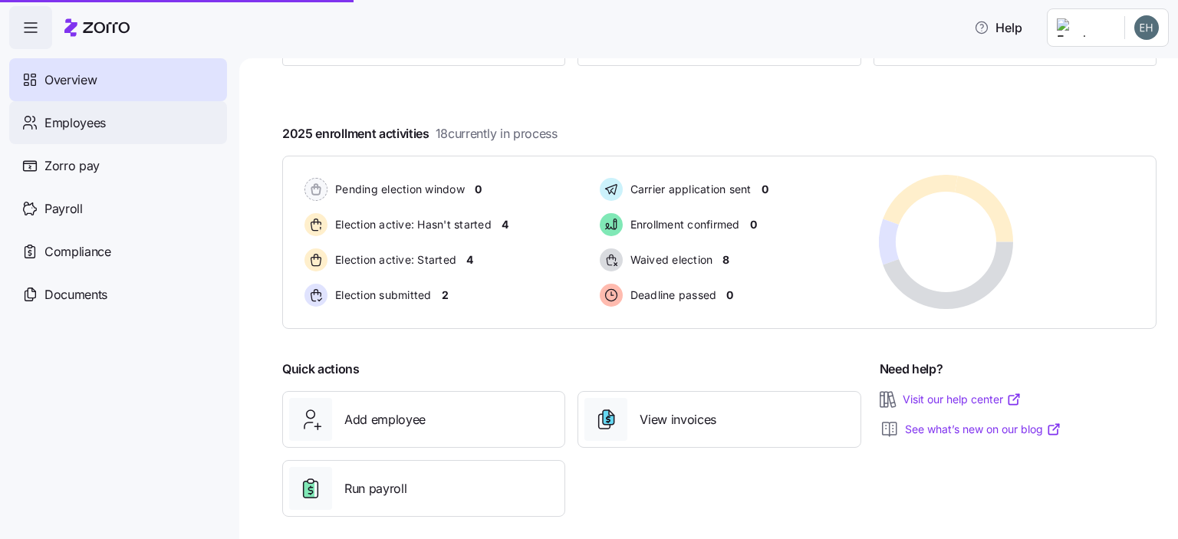  What do you see at coordinates (420, 133) in the screenshot?
I see `span: 2025 enrollment activities` at bounding box center [420, 133].